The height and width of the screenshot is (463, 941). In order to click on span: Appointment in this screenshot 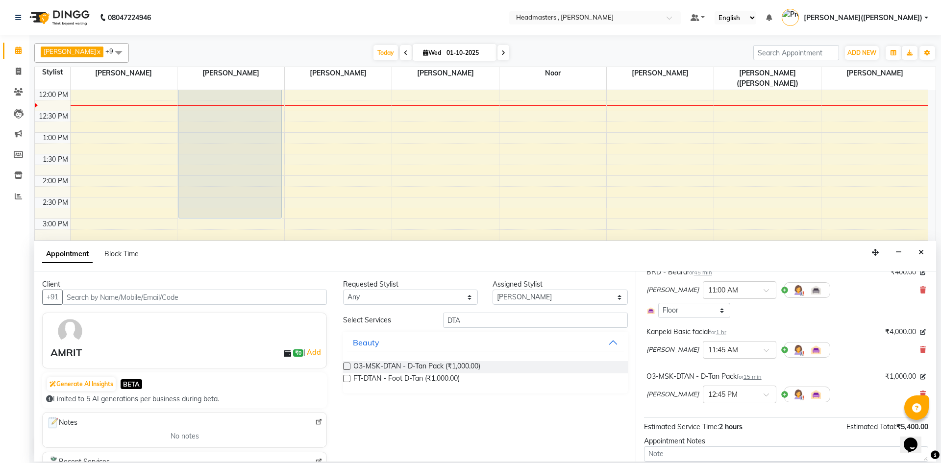, I will do `click(67, 254)`.